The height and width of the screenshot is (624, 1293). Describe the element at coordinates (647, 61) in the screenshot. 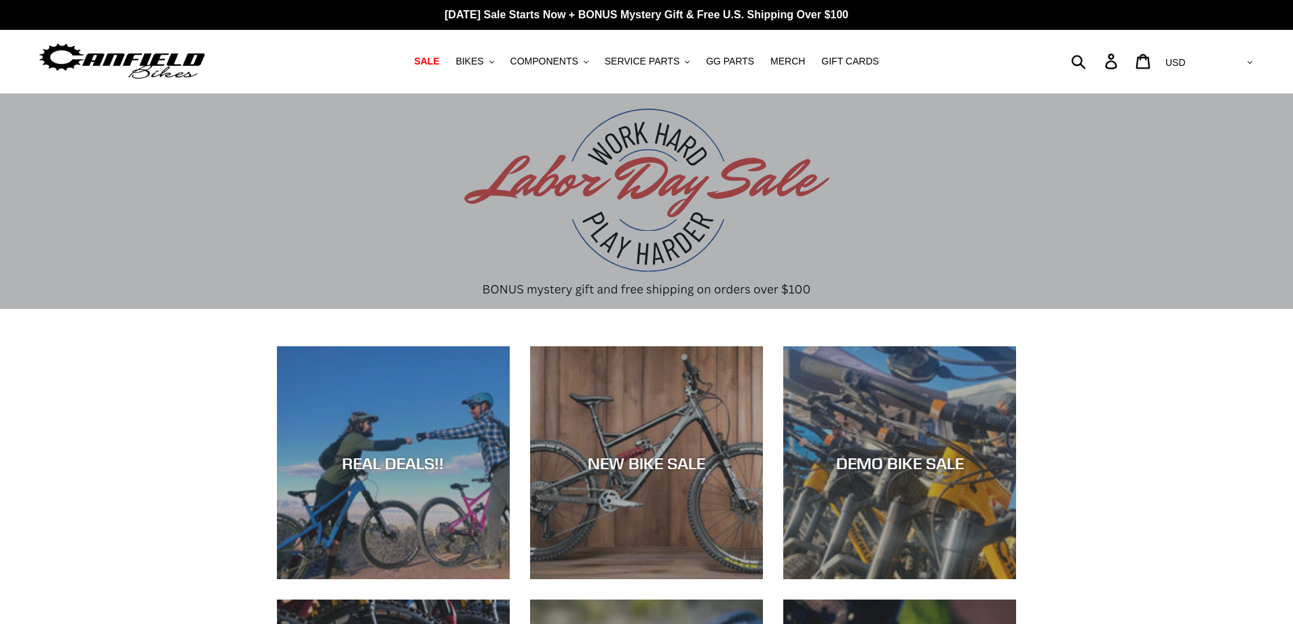

I see `button: SERVICE PARTS` at that location.